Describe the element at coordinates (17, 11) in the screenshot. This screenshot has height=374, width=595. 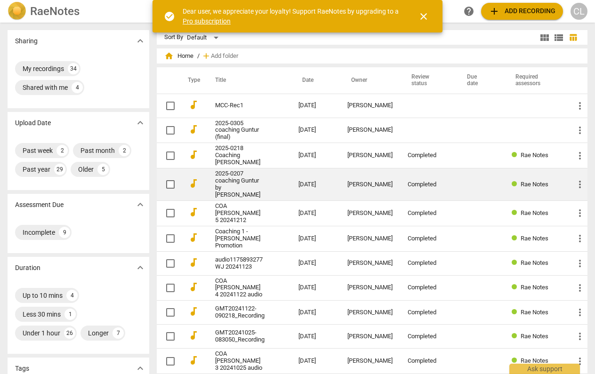
I see `img: Logo` at that location.